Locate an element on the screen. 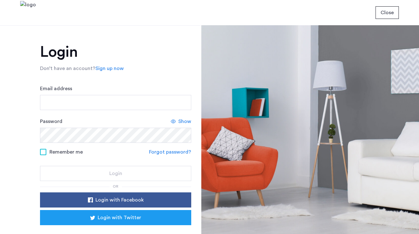  label: Email address is located at coordinates (56, 89).